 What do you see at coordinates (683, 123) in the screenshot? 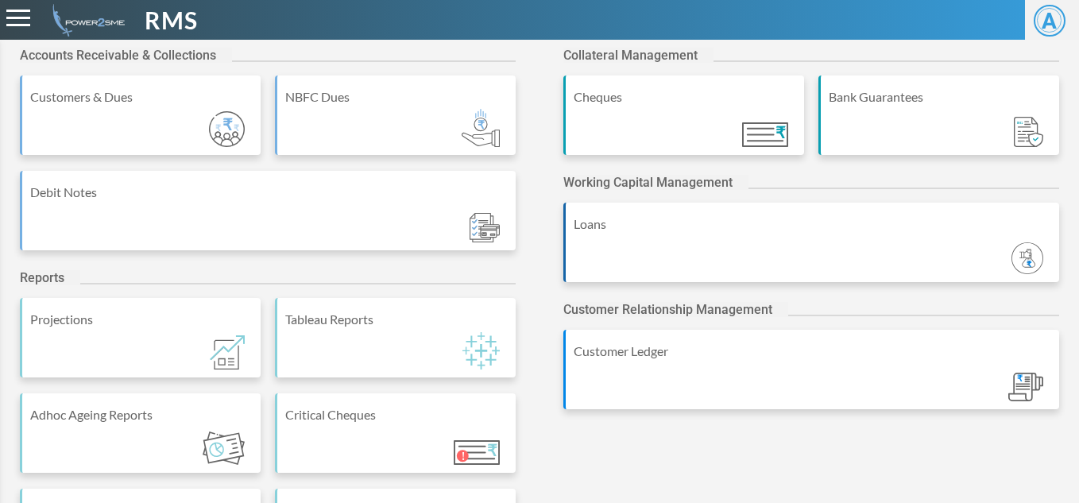
I see `a: Cheques Module_ic` at bounding box center [683, 123].